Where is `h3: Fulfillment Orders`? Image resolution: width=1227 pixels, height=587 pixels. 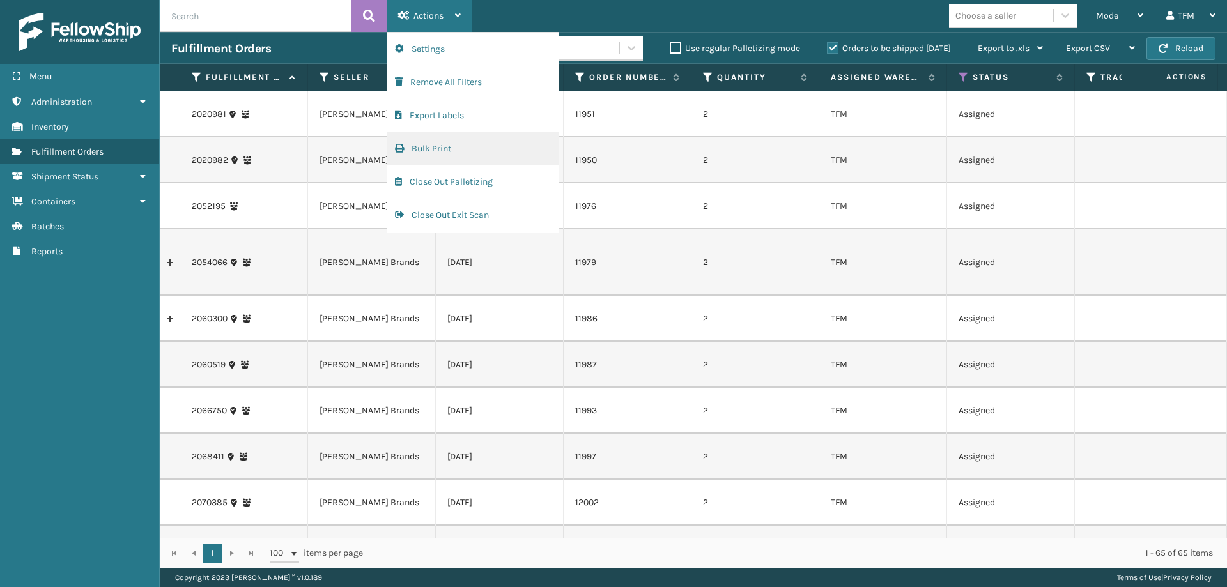
h3: Fulfillment Orders is located at coordinates (221, 49).